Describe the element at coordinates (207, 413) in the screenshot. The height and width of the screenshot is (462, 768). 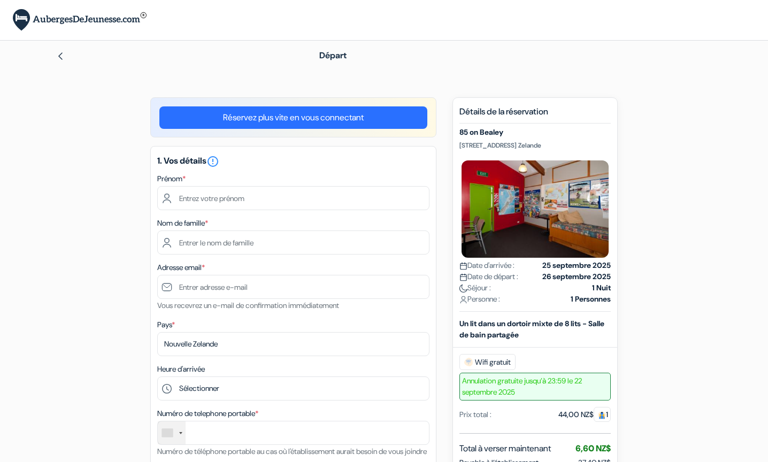
I see `label: Numéro de telephone portable` at that location.